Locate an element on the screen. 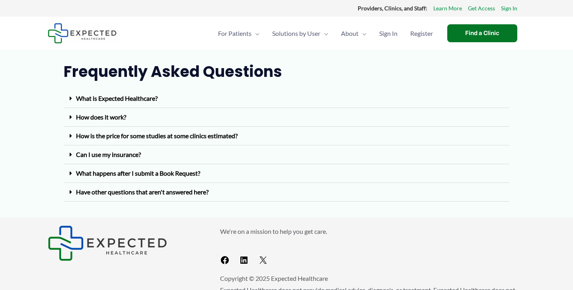  a: Solutions by UserMenu Toggle is located at coordinates (300, 33).